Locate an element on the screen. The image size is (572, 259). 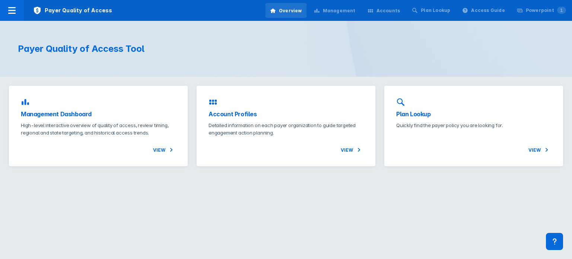
div: Management is located at coordinates (339, 11).